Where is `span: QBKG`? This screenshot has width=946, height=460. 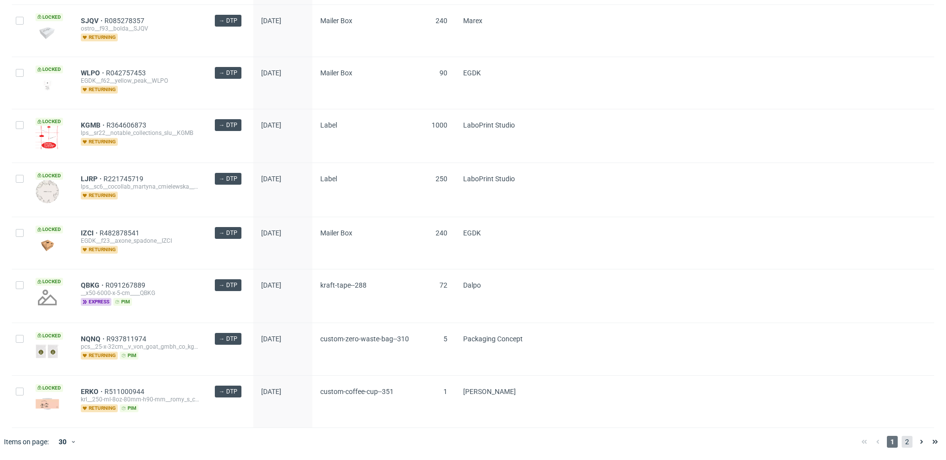 span: QBKG is located at coordinates (93, 285).